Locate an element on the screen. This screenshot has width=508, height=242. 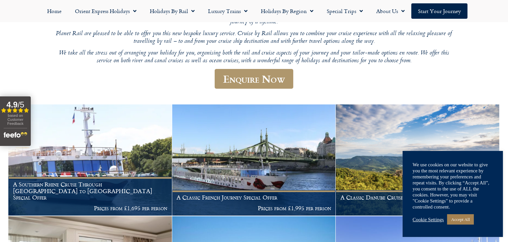
p: What more graceful way to travel than by combining rail and cruising – whether by river, sea or c... is located at coordinates (254, 18).